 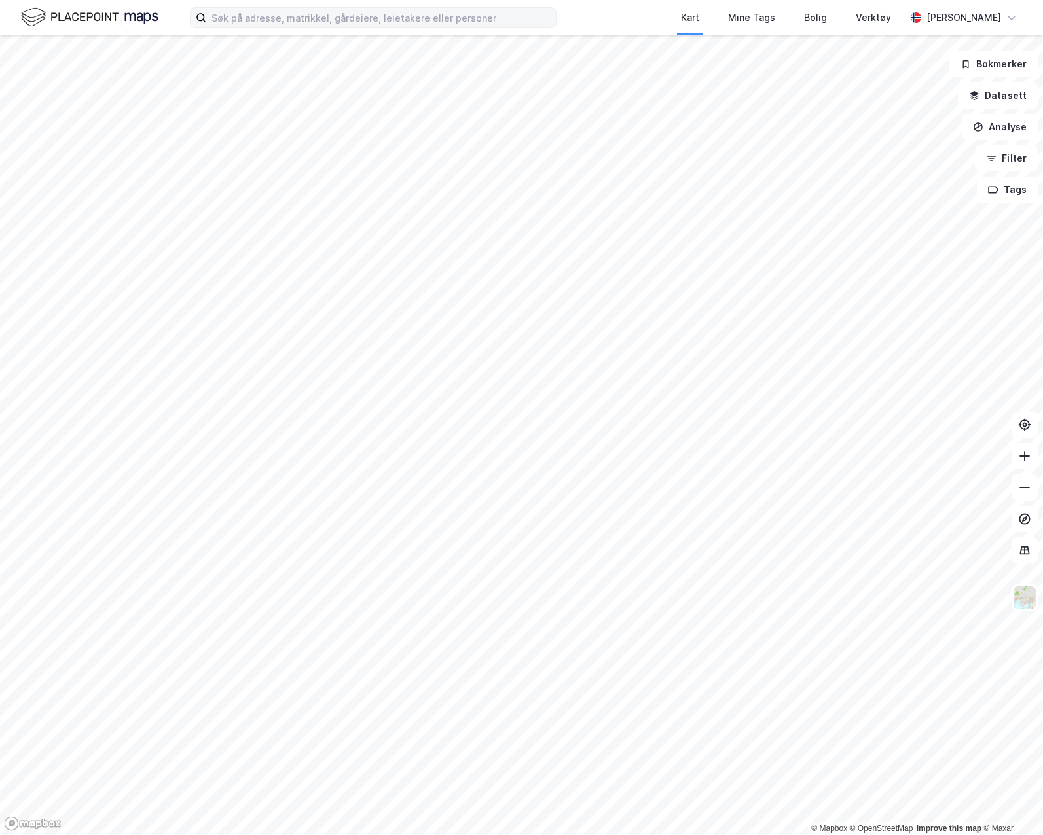 What do you see at coordinates (690, 18) in the screenshot?
I see `div: Kart` at bounding box center [690, 18].